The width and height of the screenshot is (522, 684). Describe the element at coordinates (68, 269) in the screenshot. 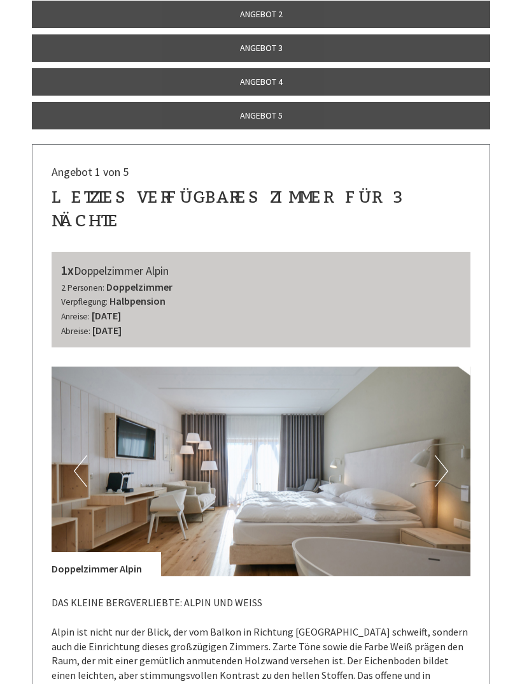

I see `b: 1x` at that location.